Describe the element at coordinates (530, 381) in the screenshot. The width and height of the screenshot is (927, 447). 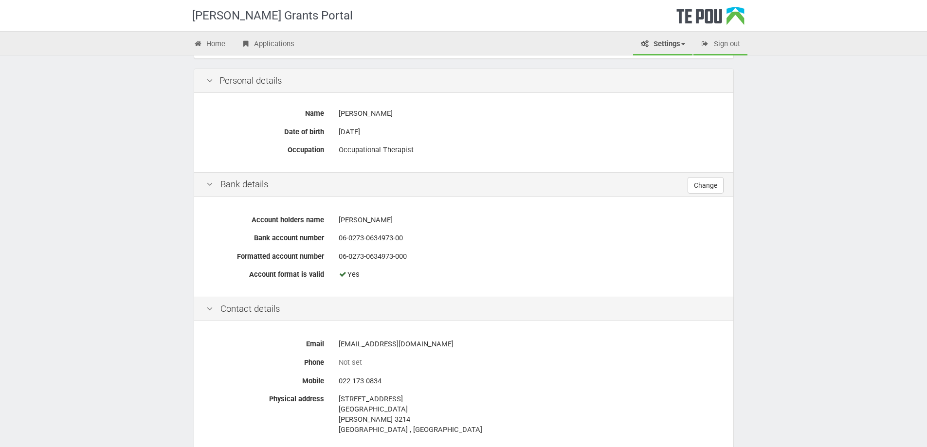
I see `div: 022 173 0834` at that location.